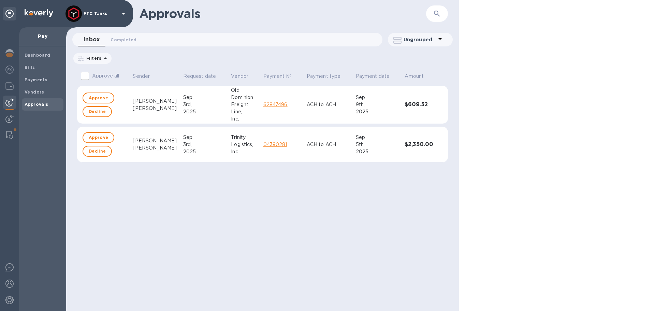  Describe the element at coordinates (244, 97) in the screenshot. I see `div: Dominion` at that location.